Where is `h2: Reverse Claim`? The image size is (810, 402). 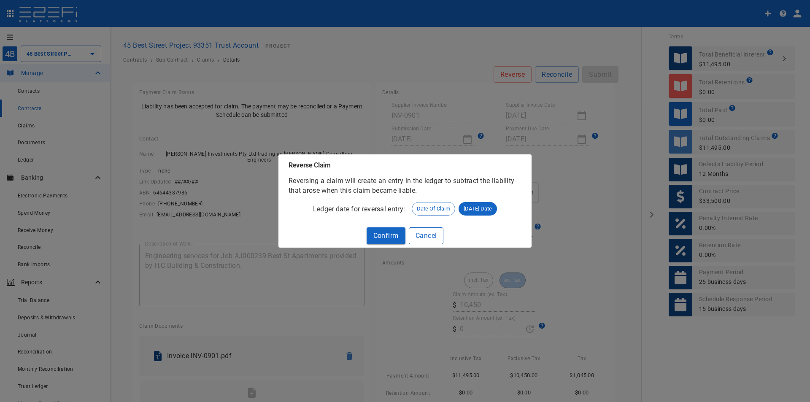 h2: Reverse Claim is located at coordinates (405, 165).